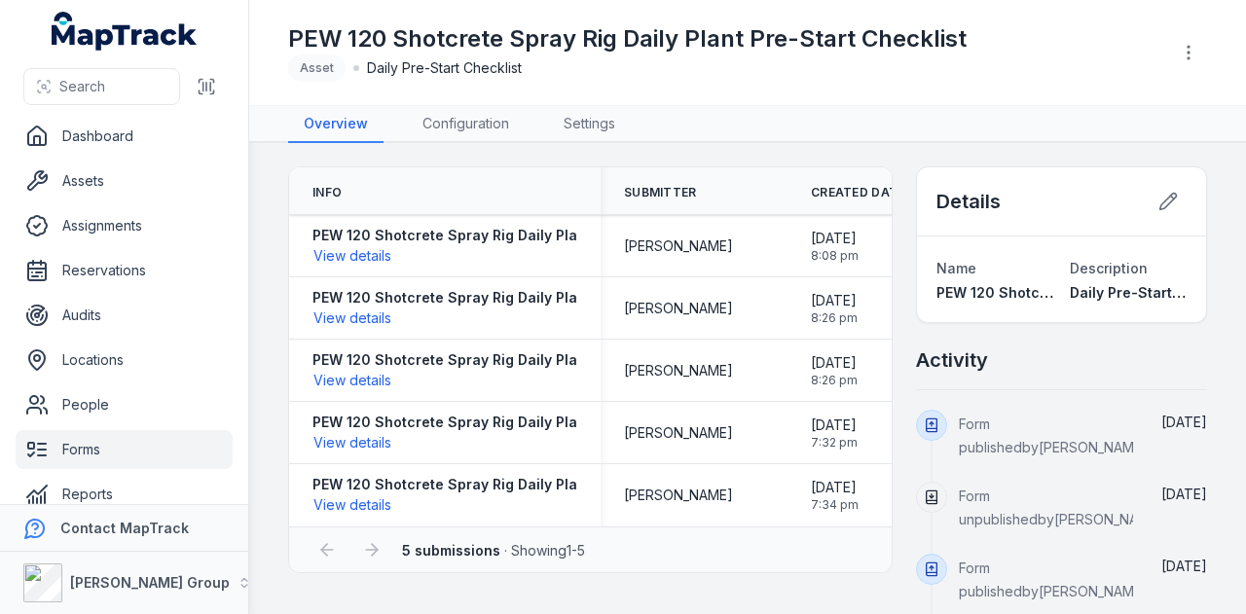  Describe the element at coordinates (124, 494) in the screenshot. I see `a: Reports` at that location.